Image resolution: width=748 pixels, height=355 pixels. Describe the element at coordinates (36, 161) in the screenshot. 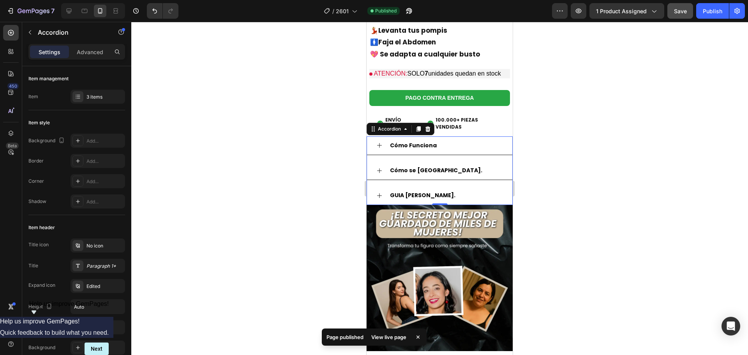

I see `div: Border` at that location.